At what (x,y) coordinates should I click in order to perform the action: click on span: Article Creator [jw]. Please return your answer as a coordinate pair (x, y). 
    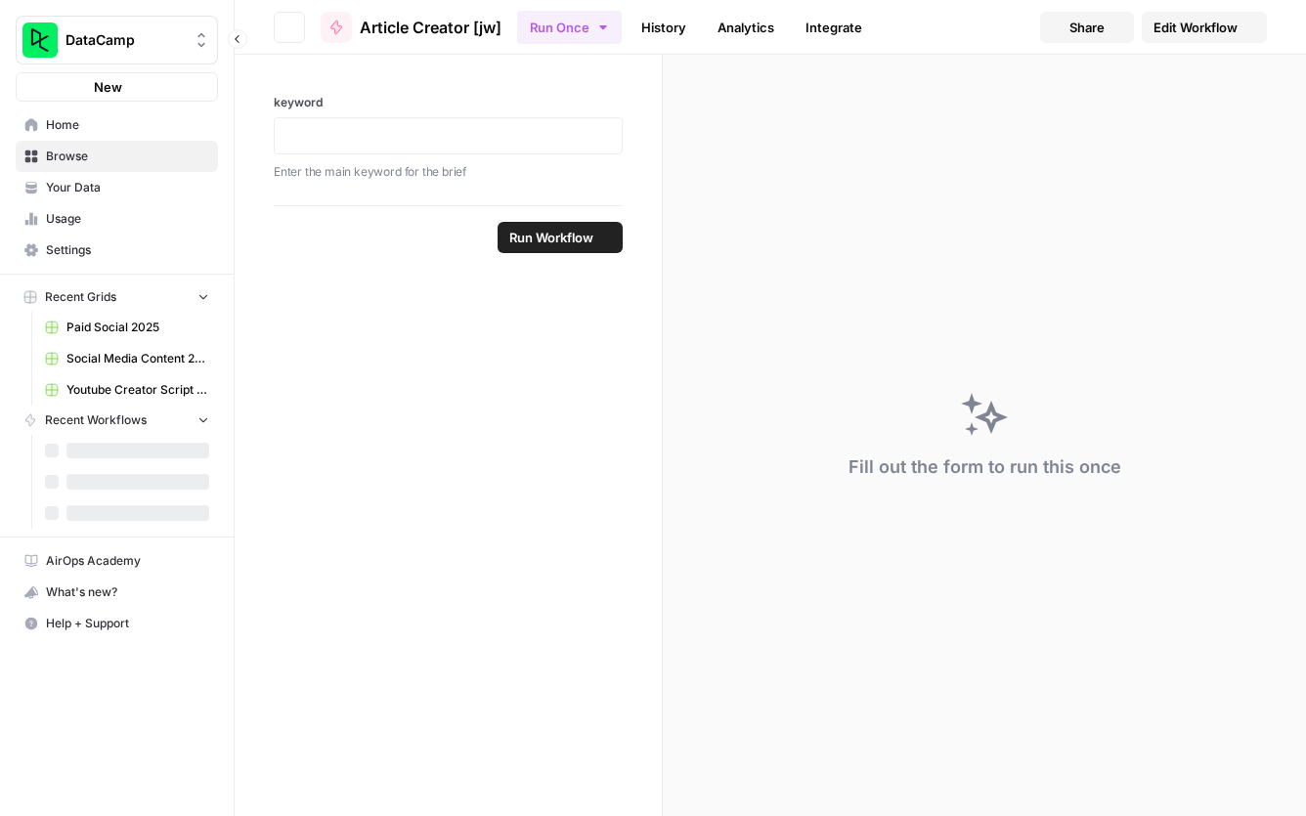
    Looking at the image, I should click on (430, 27).